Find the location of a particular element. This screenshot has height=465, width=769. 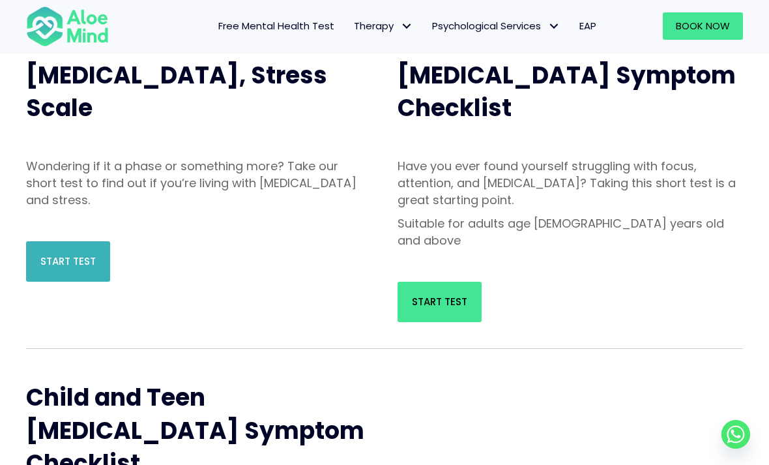

span: Psychological Services is located at coordinates (496, 25).